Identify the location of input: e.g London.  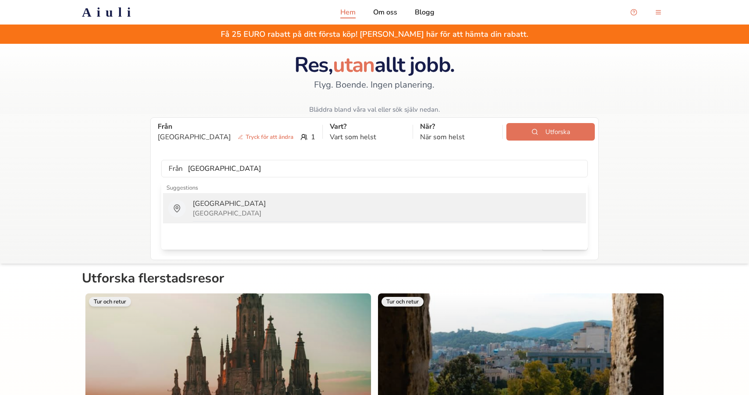
(385, 169).